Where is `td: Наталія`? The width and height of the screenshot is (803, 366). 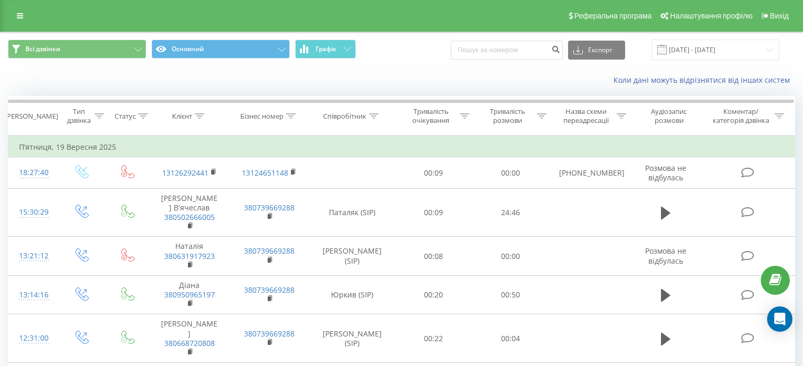 td: Наталія is located at coordinates (189, 256).